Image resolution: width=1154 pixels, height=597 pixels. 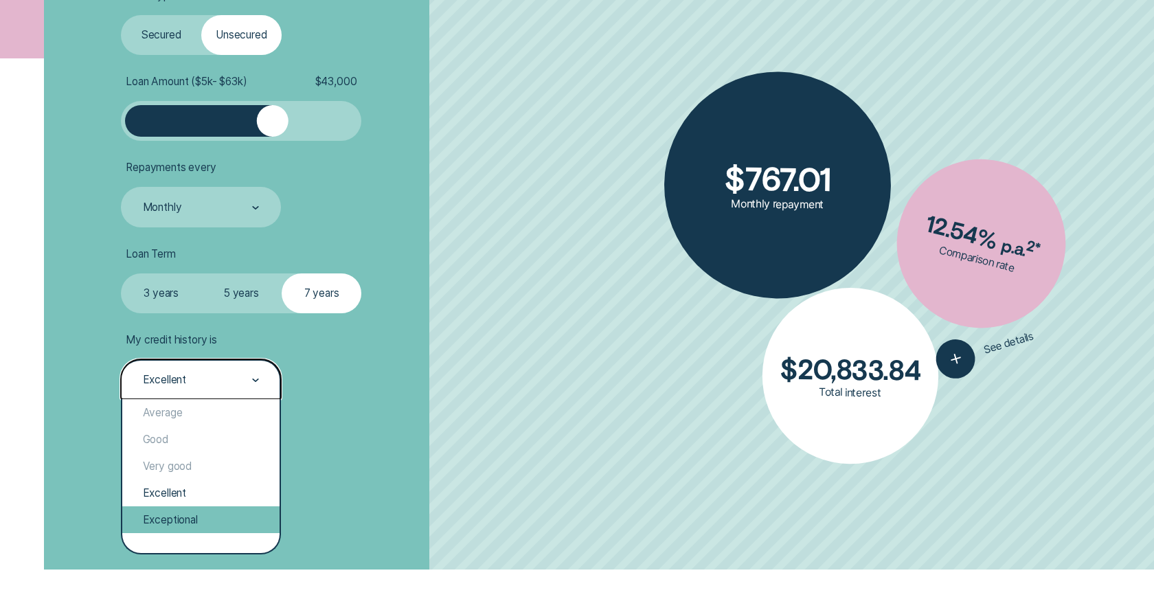 What do you see at coordinates (201, 439) in the screenshot?
I see `div: Good` at bounding box center [201, 439].